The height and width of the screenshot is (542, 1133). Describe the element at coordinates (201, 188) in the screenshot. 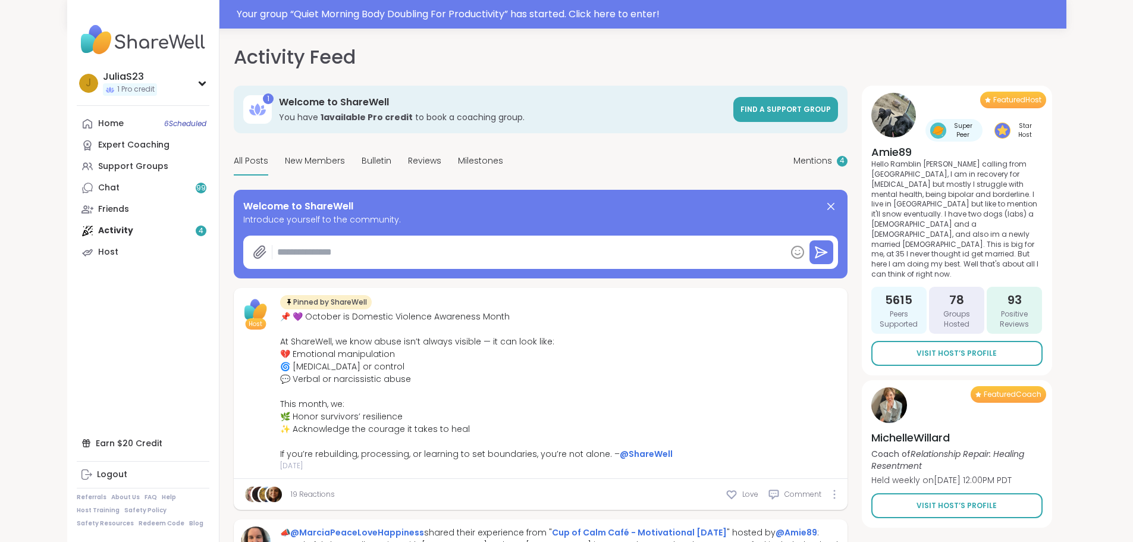

I see `span: 99` at that location.